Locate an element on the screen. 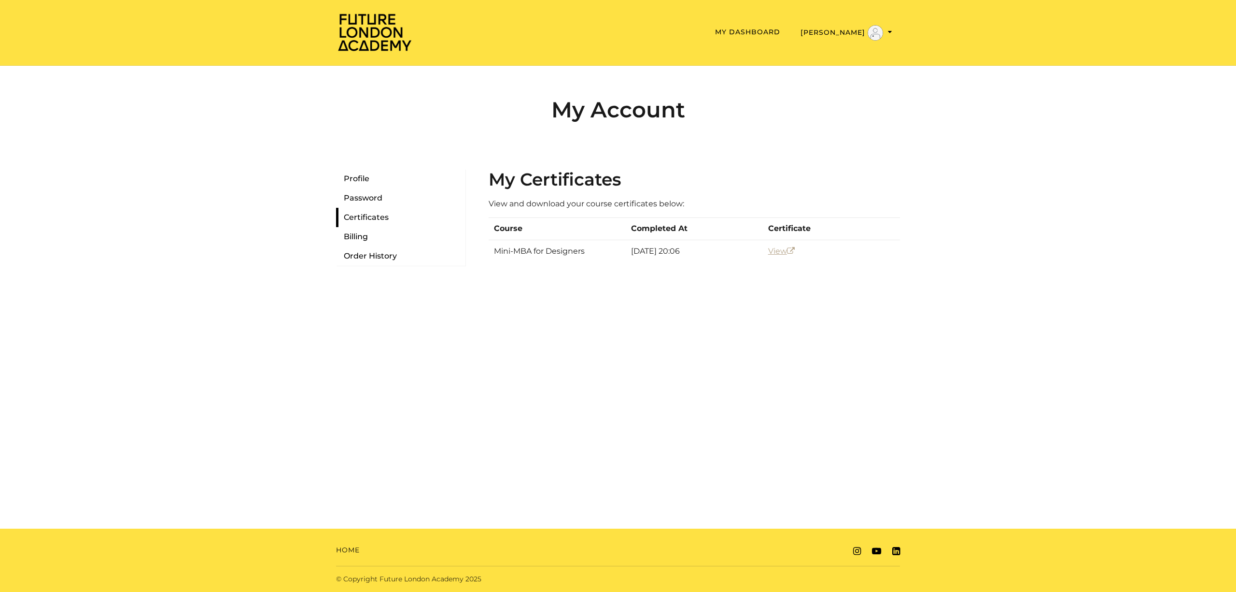 Image resolution: width=1236 pixels, height=592 pixels. img: Home Page is located at coordinates (375, 32).